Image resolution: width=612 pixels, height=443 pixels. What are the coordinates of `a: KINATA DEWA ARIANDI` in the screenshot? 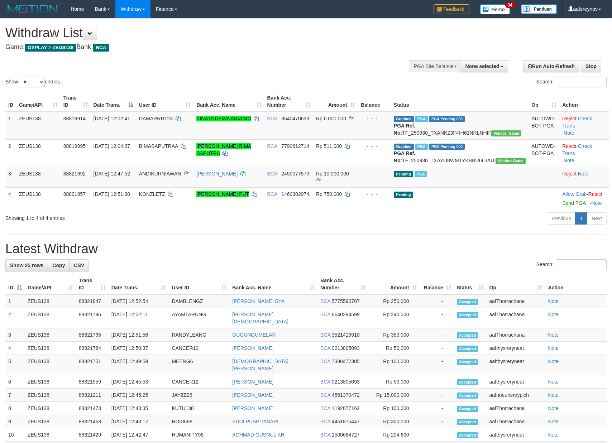 It's located at (223, 119).